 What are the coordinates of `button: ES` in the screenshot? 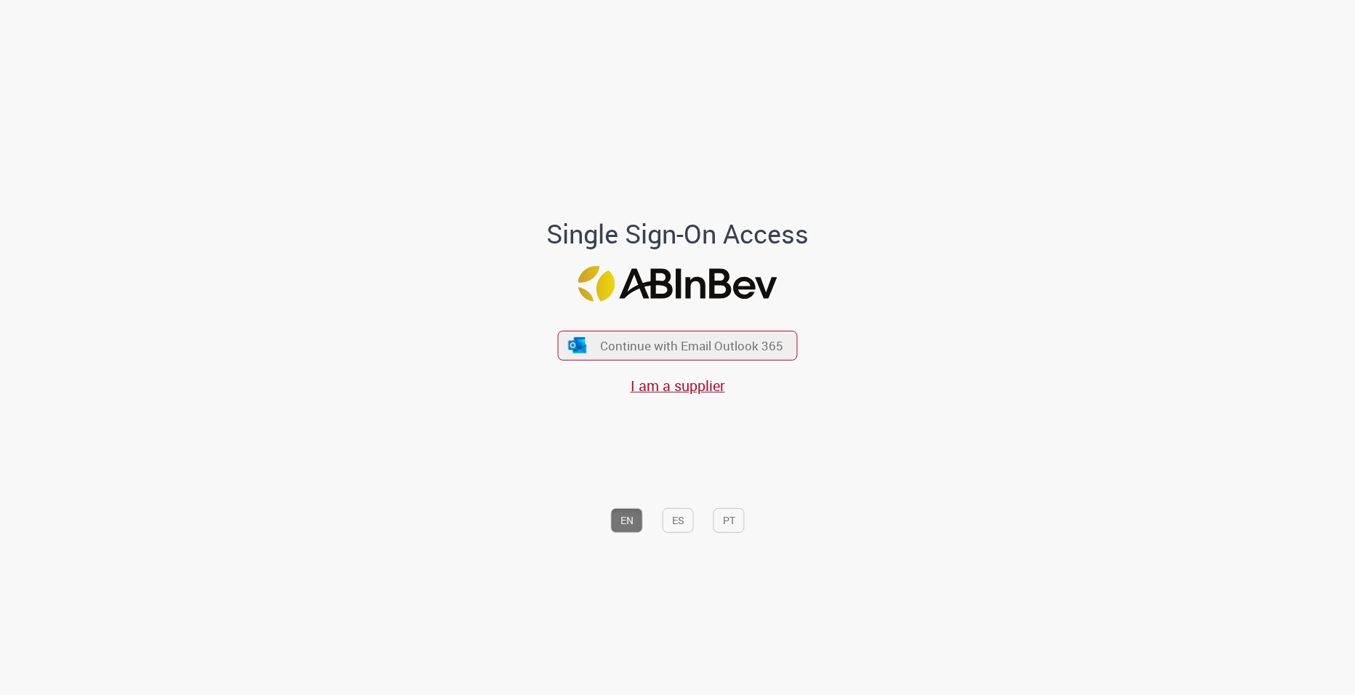 It's located at (678, 520).